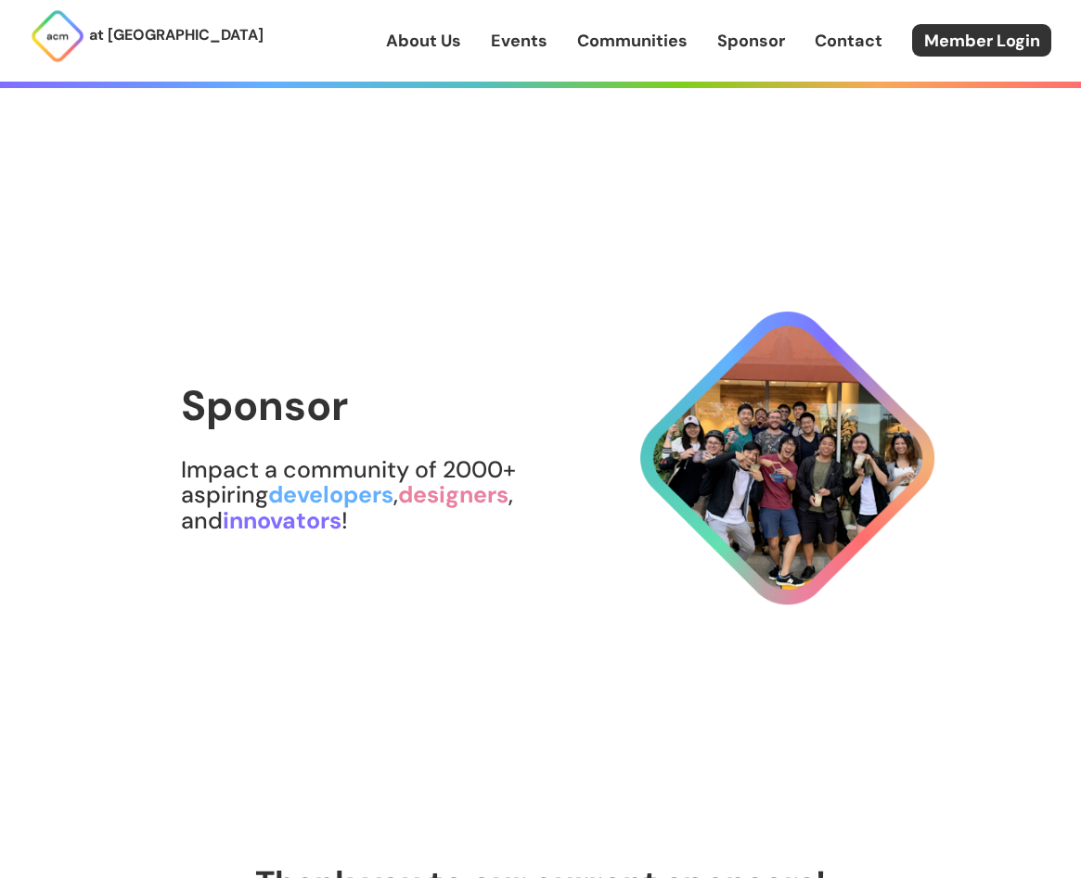 The width and height of the screenshot is (1081, 878). Describe the element at coordinates (282, 520) in the screenshot. I see `span: innovators` at that location.